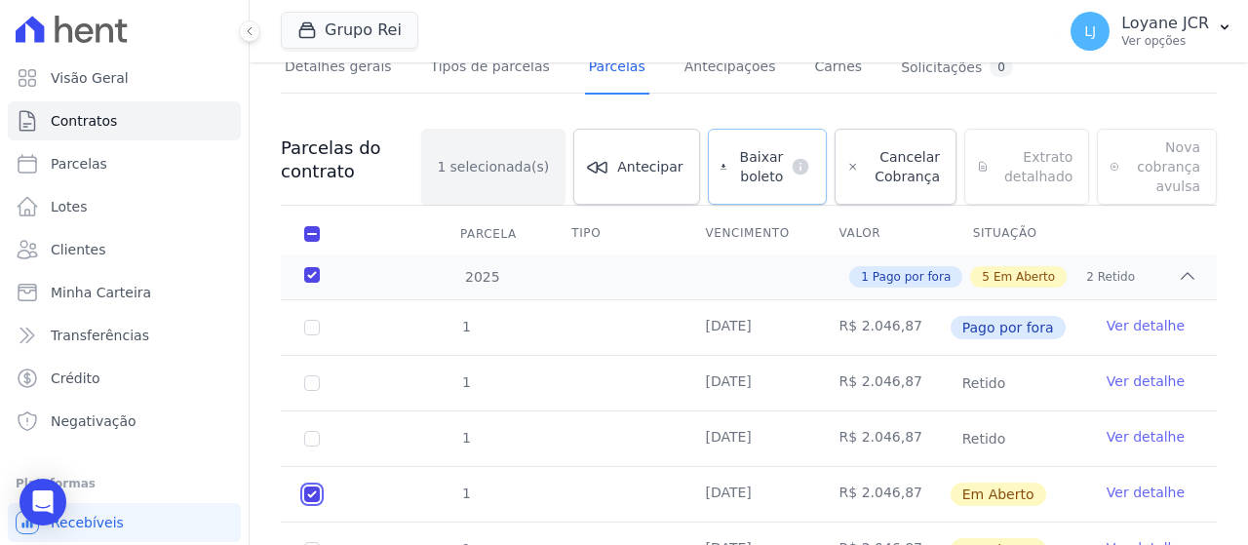  I want to click on span: Lotes, so click(69, 207).